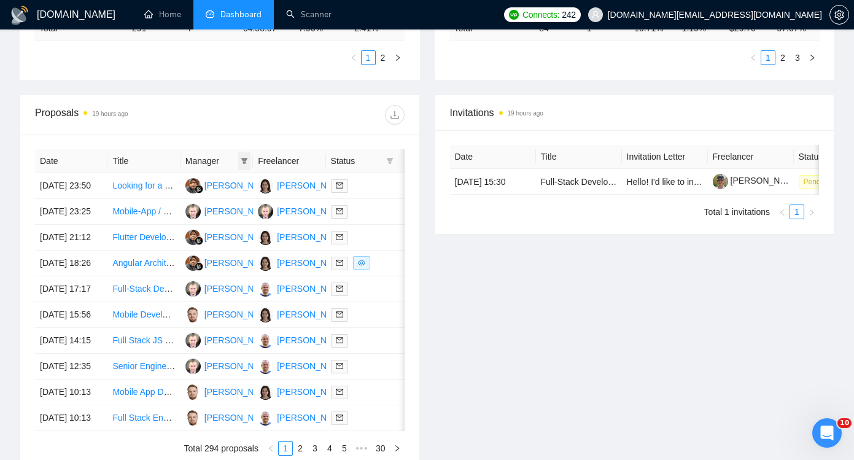  I want to click on img: gigradar-bm.png, so click(199, 266).